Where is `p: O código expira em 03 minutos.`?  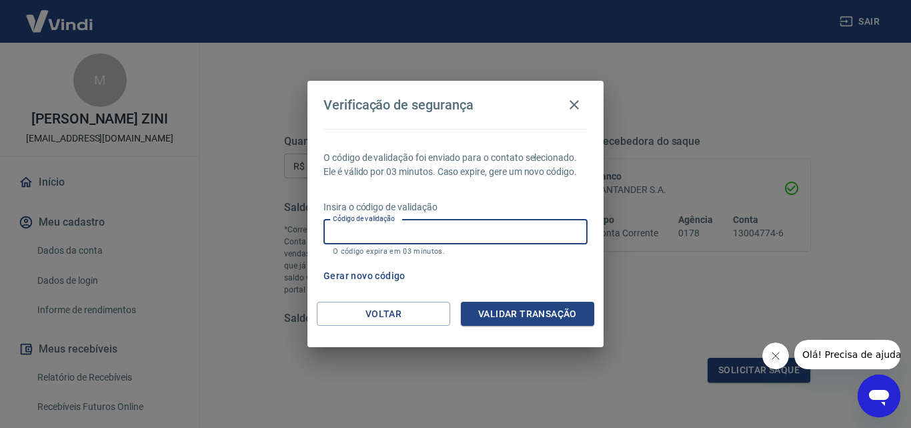
p: O código expira em 03 minutos. is located at coordinates (456, 251).